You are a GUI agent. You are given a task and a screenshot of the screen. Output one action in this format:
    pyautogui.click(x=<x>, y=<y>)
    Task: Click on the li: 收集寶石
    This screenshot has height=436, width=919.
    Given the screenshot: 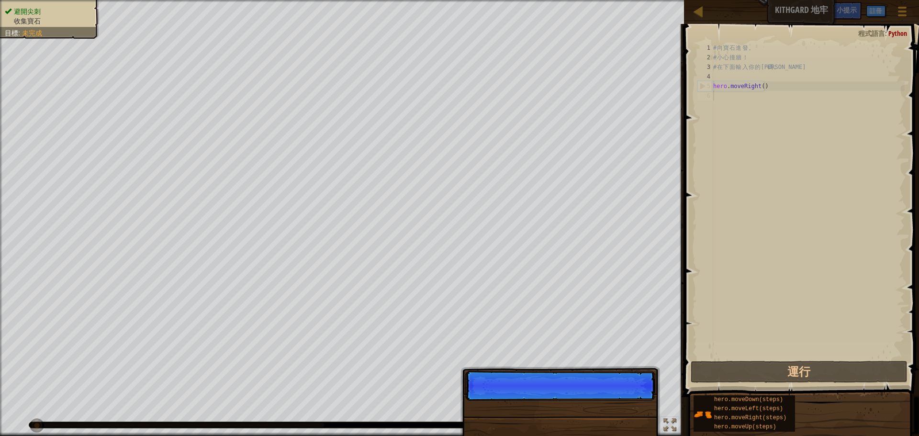 What is the action you would take?
    pyautogui.click(x=48, y=21)
    